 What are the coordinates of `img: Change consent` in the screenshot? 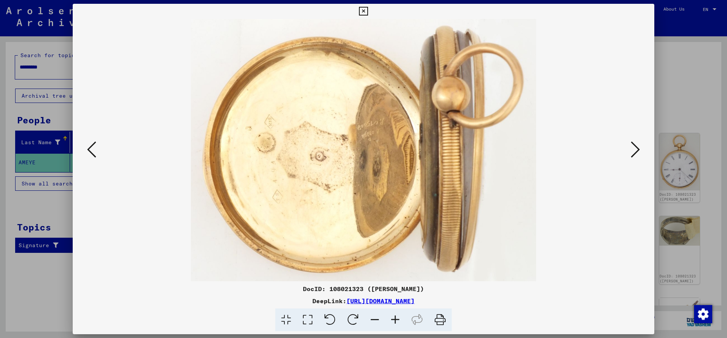 It's located at (703, 314).